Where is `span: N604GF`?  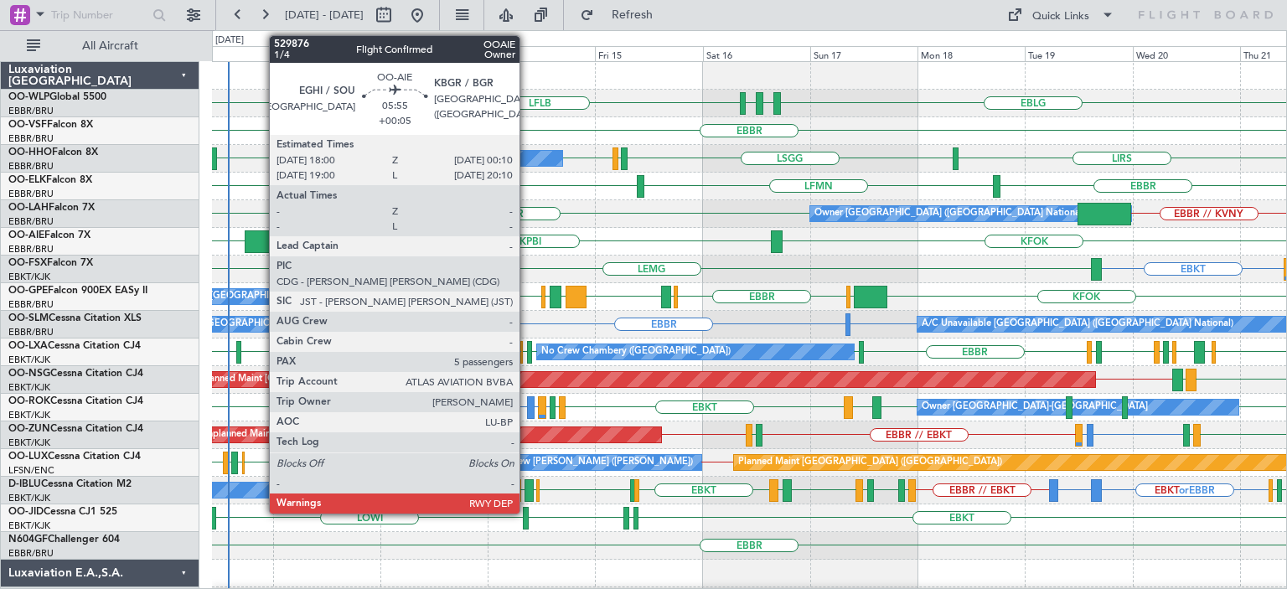 span: N604GF is located at coordinates (28, 540).